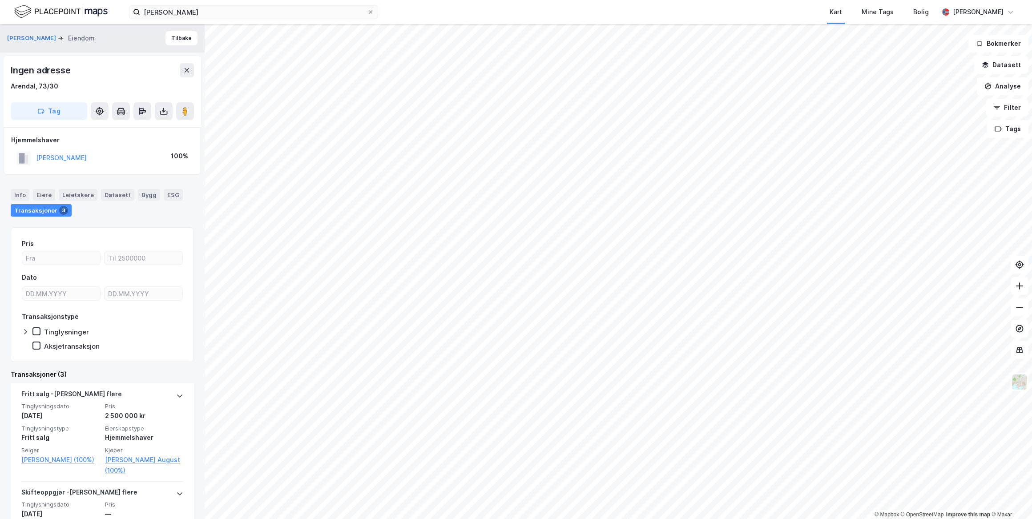 This screenshot has width=1032, height=519. I want to click on div: 3, so click(64, 210).